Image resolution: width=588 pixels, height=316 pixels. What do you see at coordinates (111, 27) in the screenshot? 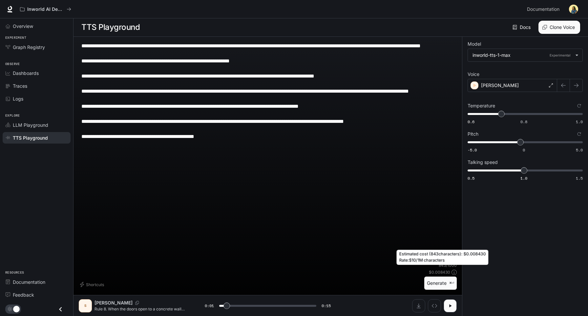
I see `h1: TTS Playground` at bounding box center [111, 27].